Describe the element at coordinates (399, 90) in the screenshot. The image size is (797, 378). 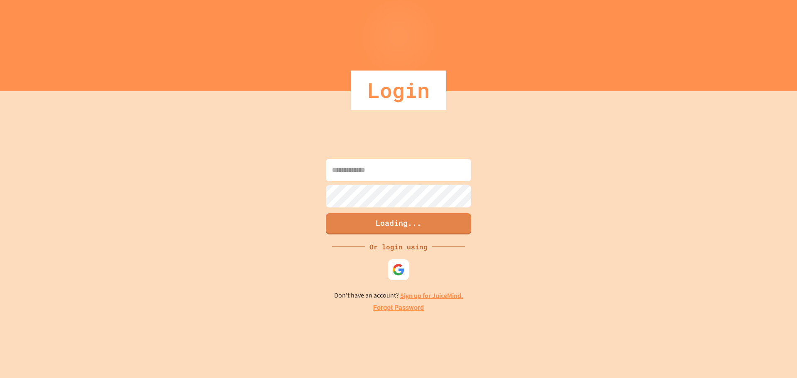
I see `div: Login` at that location.